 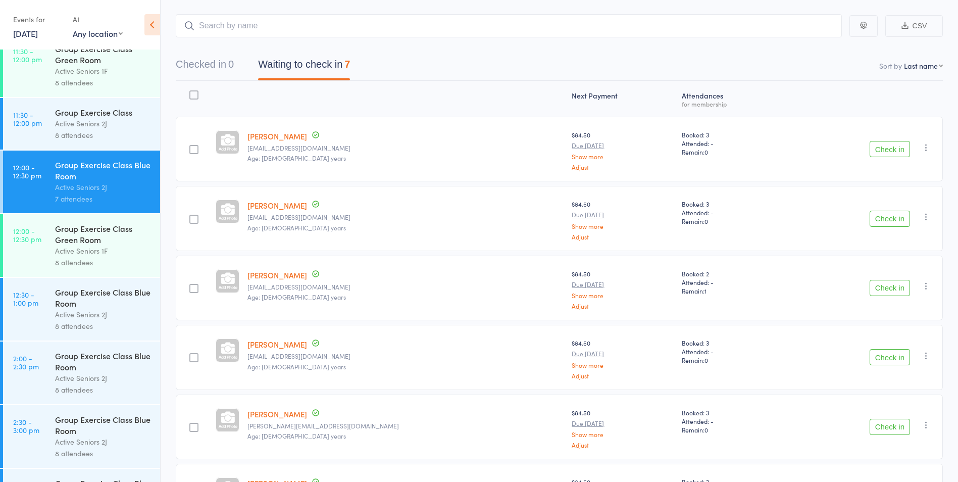 I want to click on a: 11:30 -12:00 pmGroup Exercise Class Green RoomActive Seniors 1F8 attendees, so click(x=81, y=66).